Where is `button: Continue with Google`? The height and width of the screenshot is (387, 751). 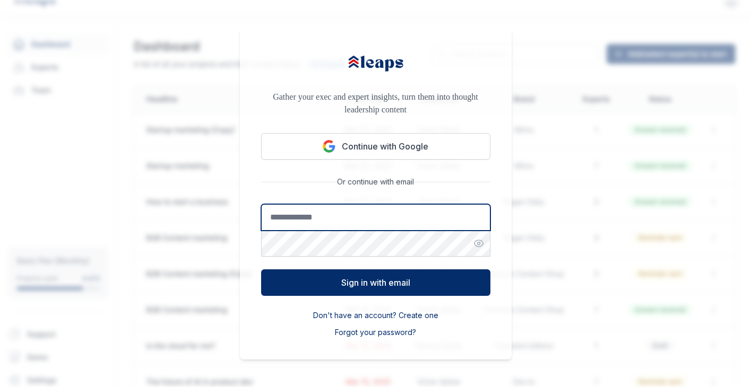
button: Continue with Google is located at coordinates (376, 146).